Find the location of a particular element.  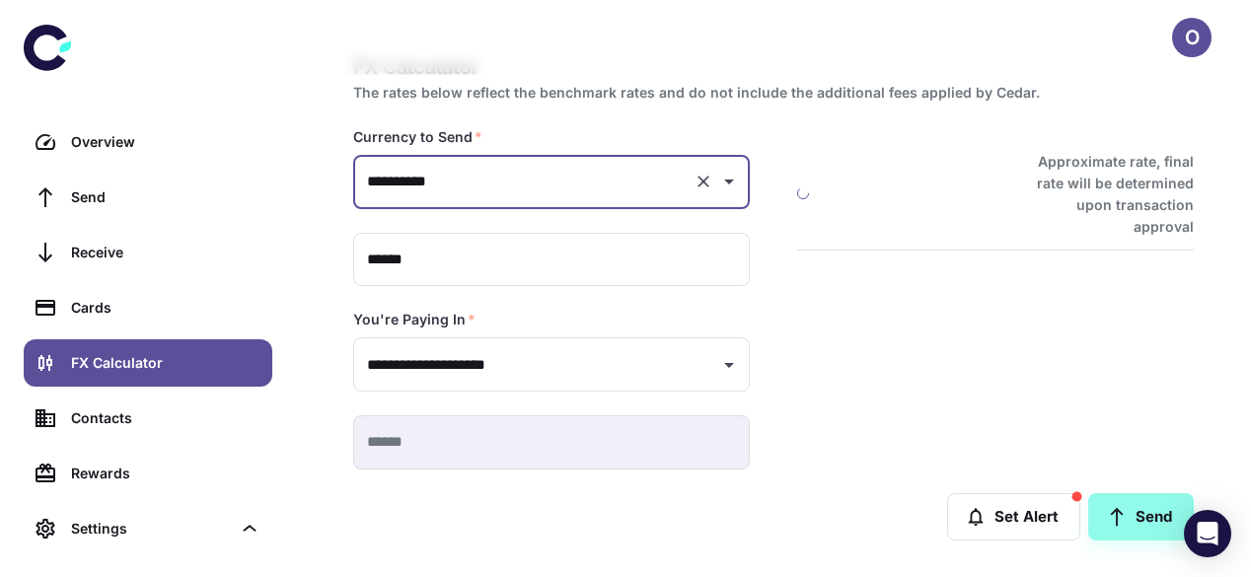

div: Receive is located at coordinates (166, 252).